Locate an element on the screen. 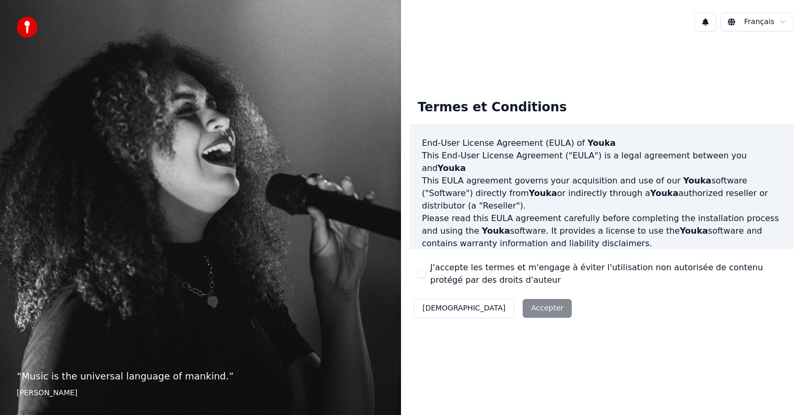 This screenshot has height=415, width=802. h3: End-User License Agreement (EULA) of is located at coordinates (602, 143).